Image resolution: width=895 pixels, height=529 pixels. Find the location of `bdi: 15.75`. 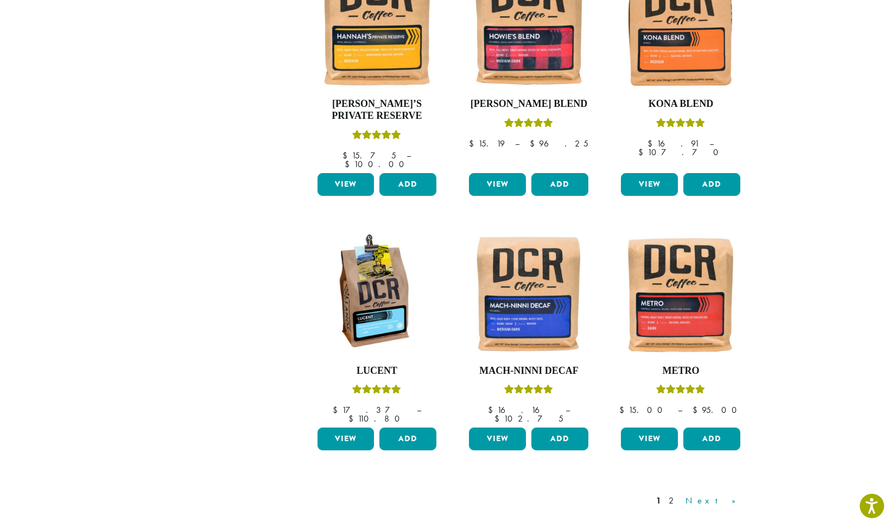

bdi: 15.75 is located at coordinates (369, 155).